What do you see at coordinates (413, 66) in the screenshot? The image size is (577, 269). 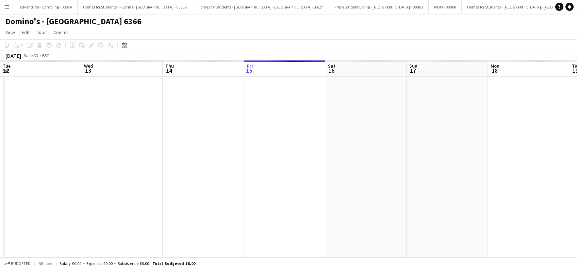 I see `span: Sun` at bounding box center [413, 66].